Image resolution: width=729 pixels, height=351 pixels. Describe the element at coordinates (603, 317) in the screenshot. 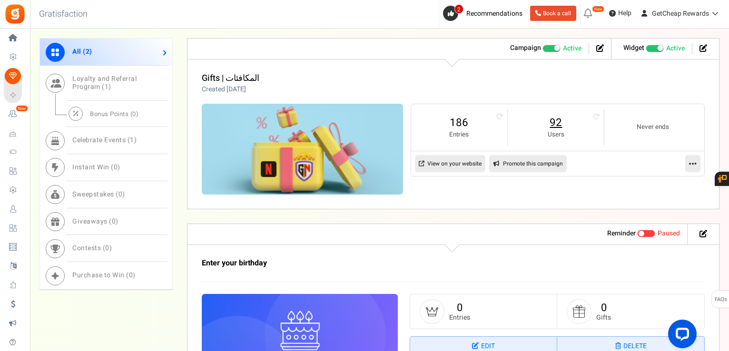

I see `small: Gifts` at that location.